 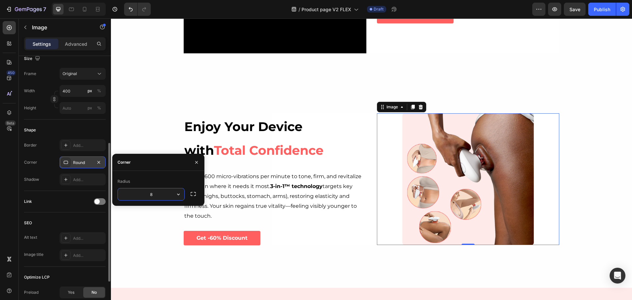 What do you see at coordinates (575, 9) in the screenshot?
I see `span: Save` at bounding box center [575, 9].